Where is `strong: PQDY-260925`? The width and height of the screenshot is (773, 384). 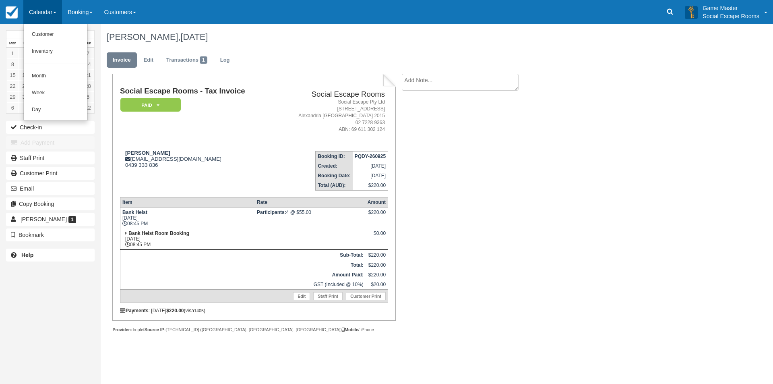 strong: PQDY-260925 is located at coordinates (370, 156).